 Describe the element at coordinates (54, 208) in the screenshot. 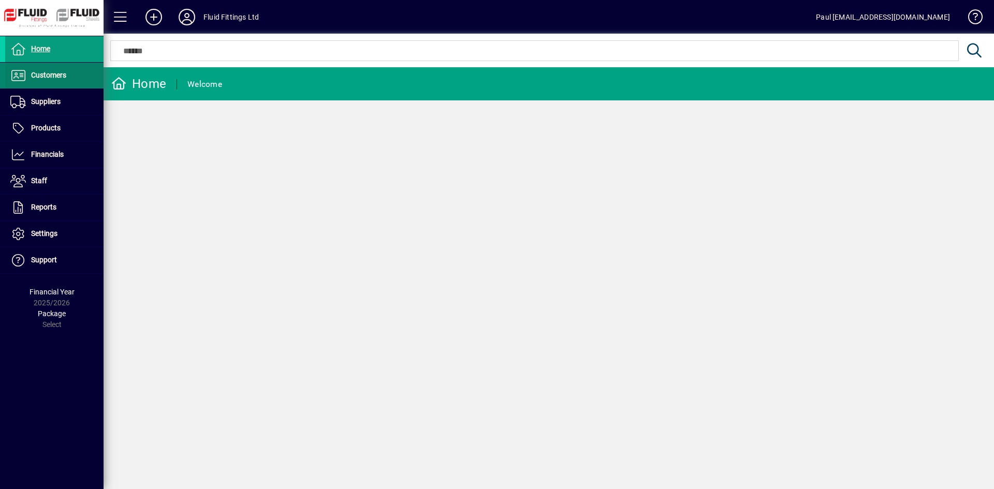

I see `a: Reports` at that location.